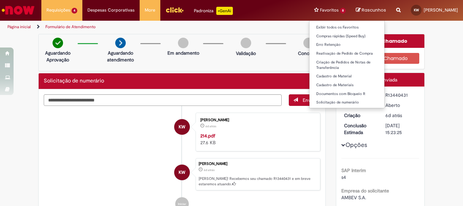 The width and height of the screenshot is (463, 206). I want to click on b: SAP Interim, so click(354, 170).